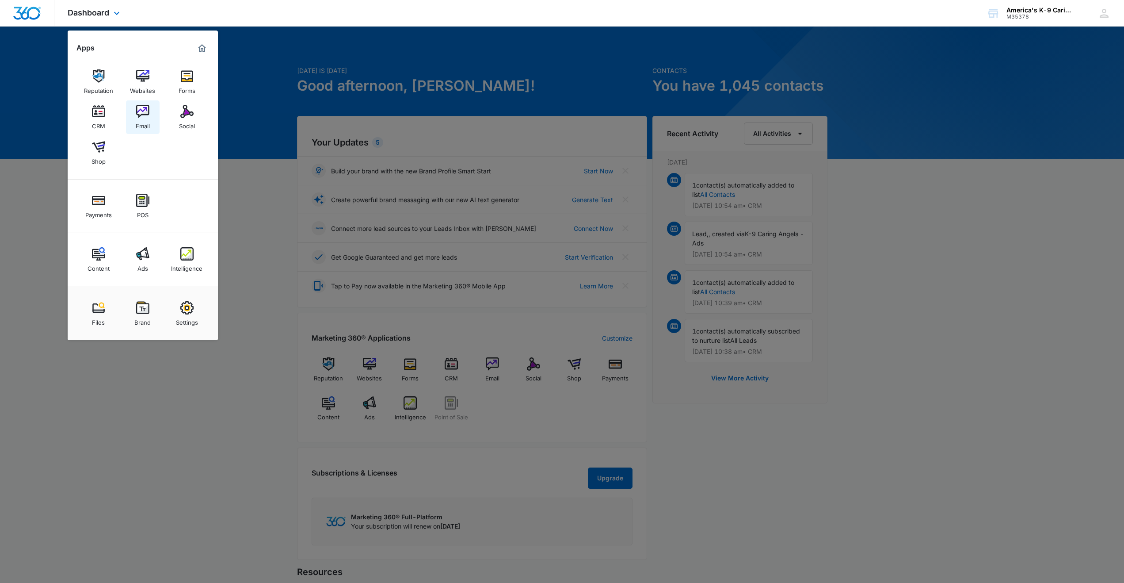 Image resolution: width=1124 pixels, height=583 pixels. What do you see at coordinates (187, 313) in the screenshot?
I see `a: Settings` at bounding box center [187, 313].